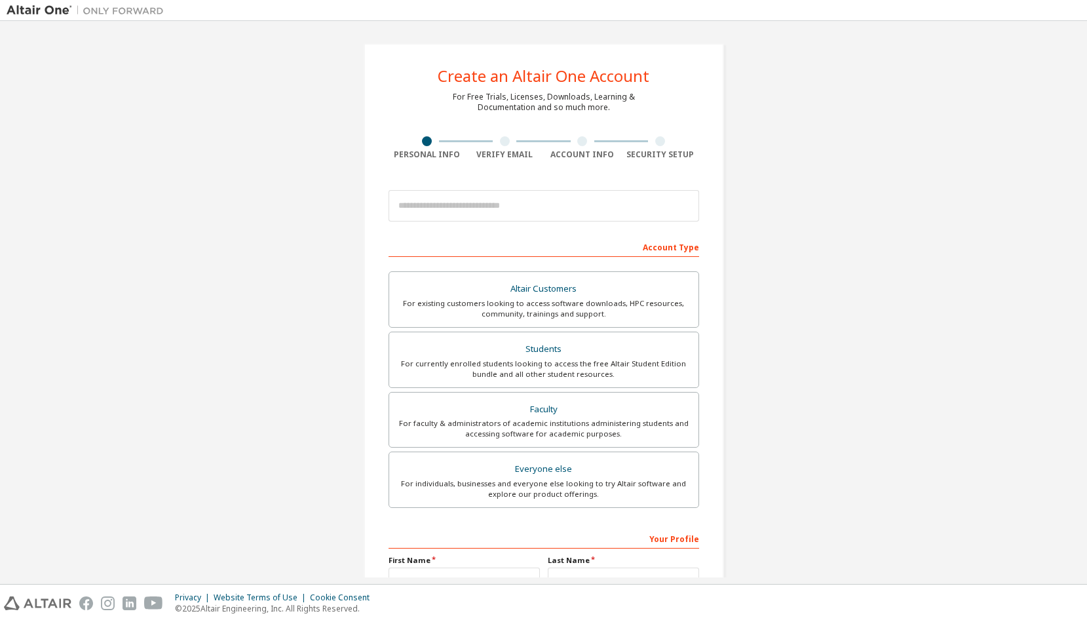  I want to click on div: Your Profile, so click(544, 538).